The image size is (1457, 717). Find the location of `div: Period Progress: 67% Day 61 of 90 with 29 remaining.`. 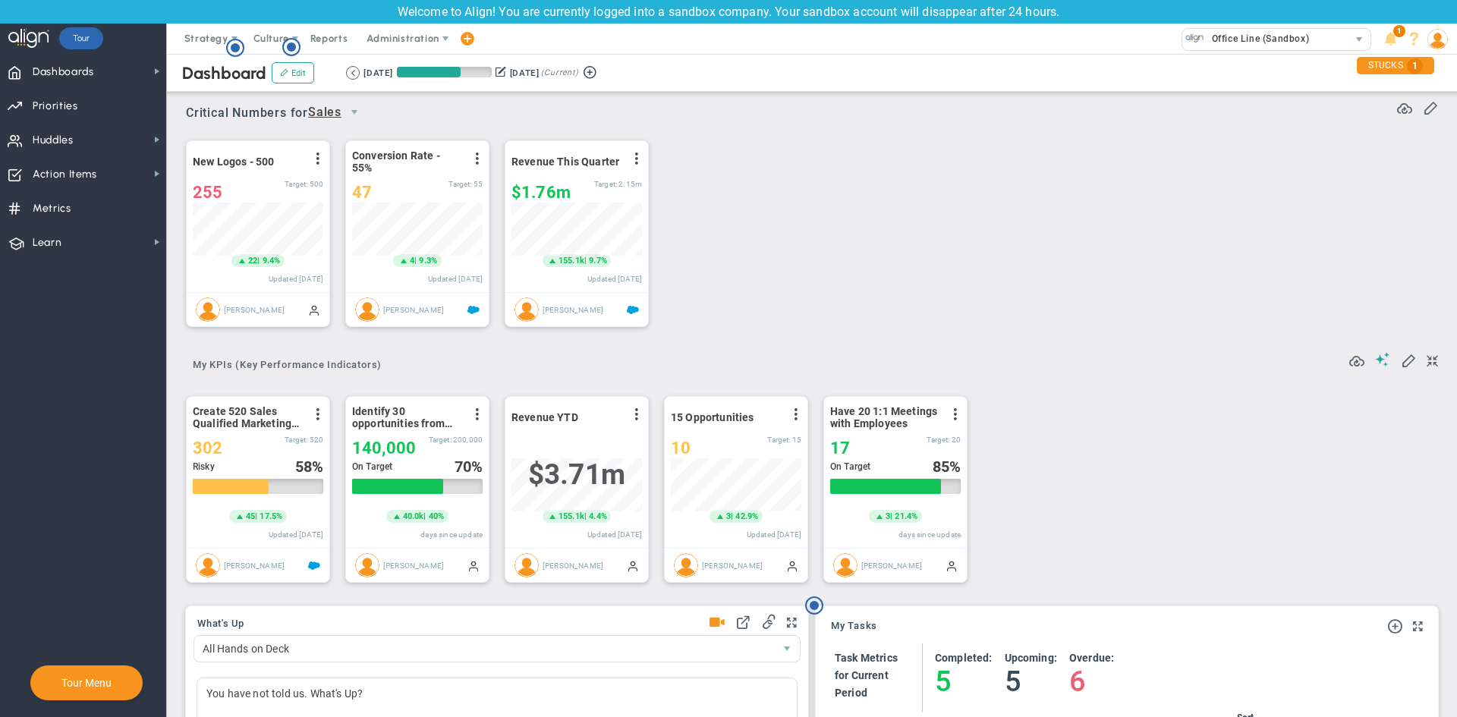

div: Period Progress: 67% Day 61 of 90 with 29 remaining. is located at coordinates (444, 72).